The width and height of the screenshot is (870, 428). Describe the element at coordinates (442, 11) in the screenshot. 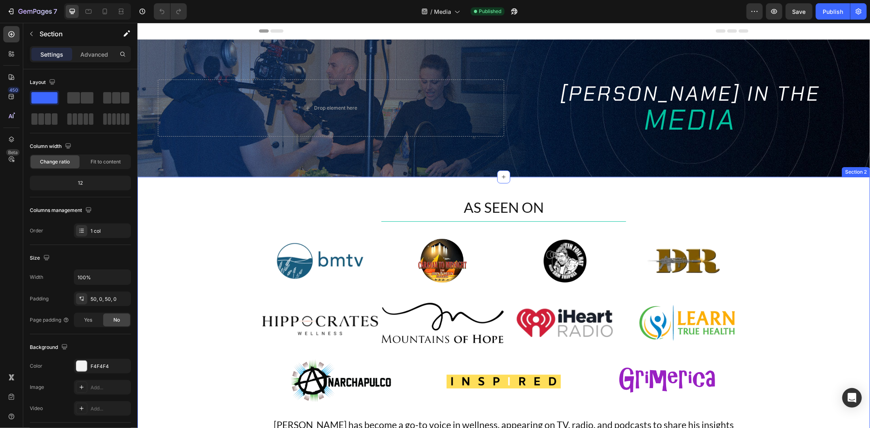

I see `span: Media` at that location.